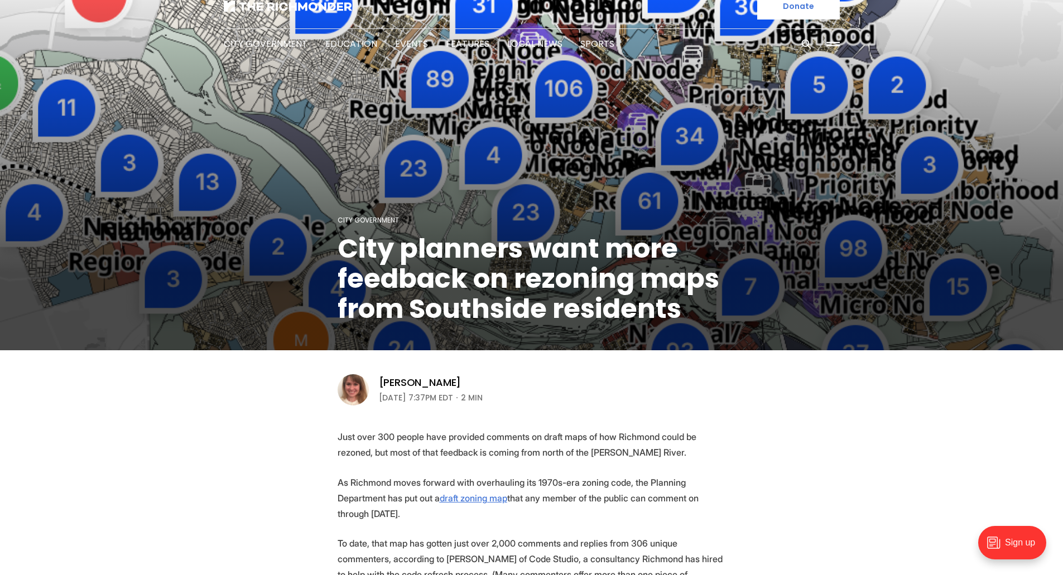  What do you see at coordinates (473, 498) in the screenshot?
I see `a: draft zoning map` at bounding box center [473, 498].